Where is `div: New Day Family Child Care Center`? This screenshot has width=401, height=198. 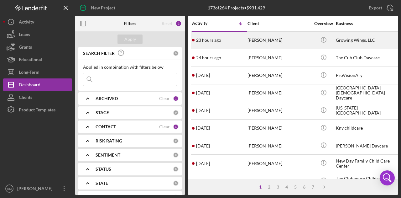 div: New Day Family Child Care Center is located at coordinates (367, 163).